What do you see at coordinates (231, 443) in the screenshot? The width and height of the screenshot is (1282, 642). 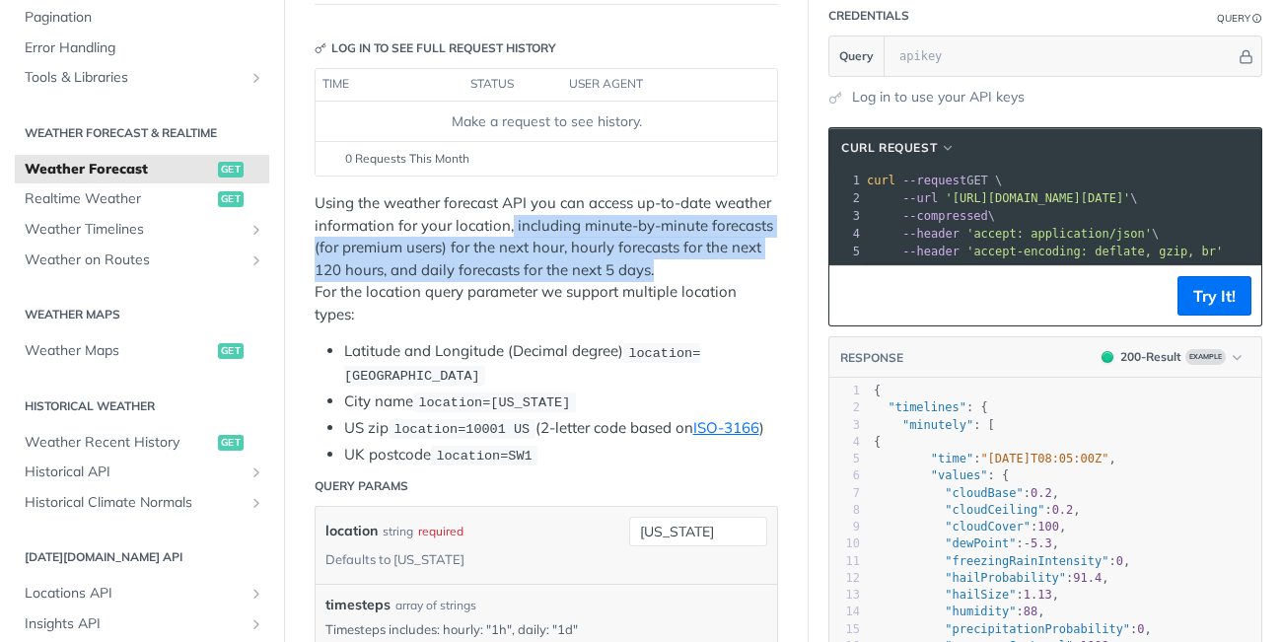 I see `span: get` at bounding box center [231, 443].